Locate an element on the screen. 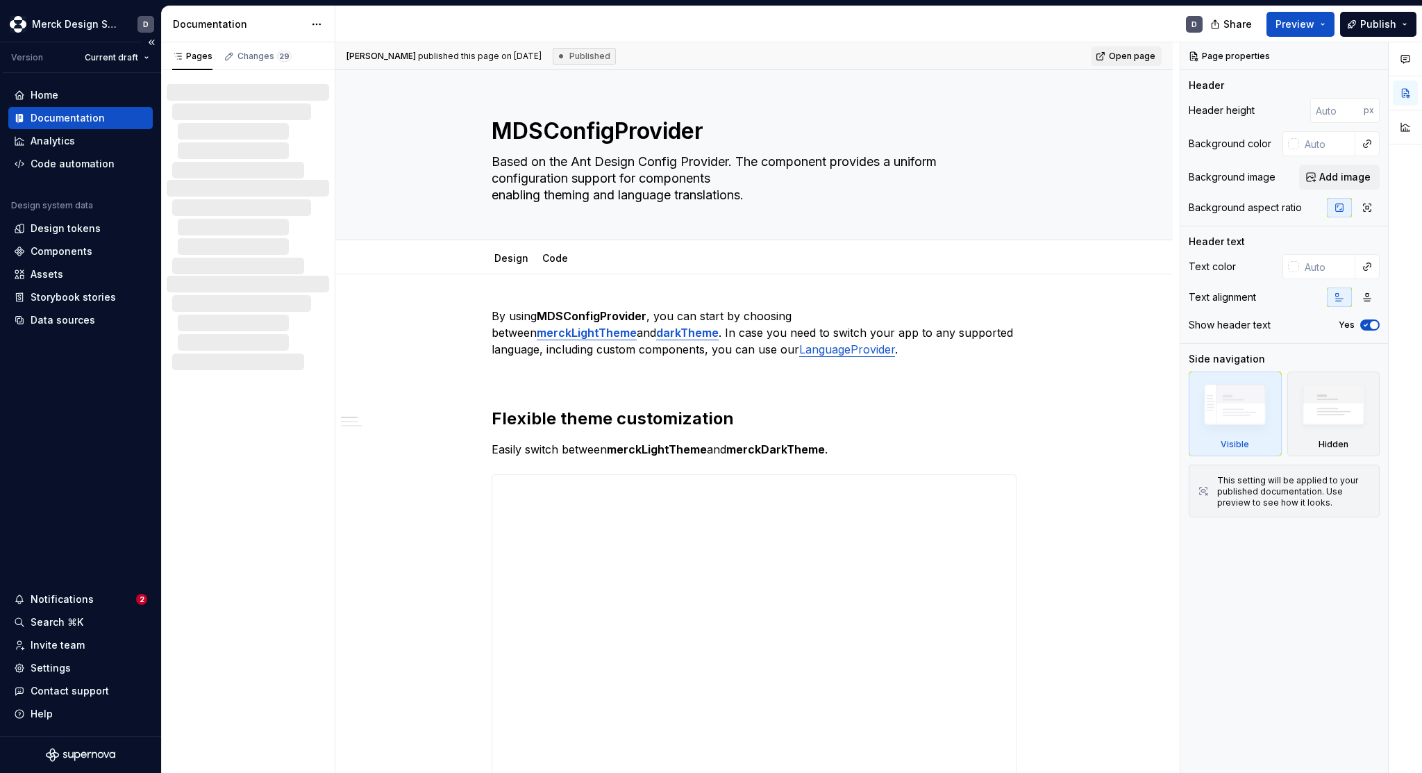  a: Code automation is located at coordinates (81, 164).